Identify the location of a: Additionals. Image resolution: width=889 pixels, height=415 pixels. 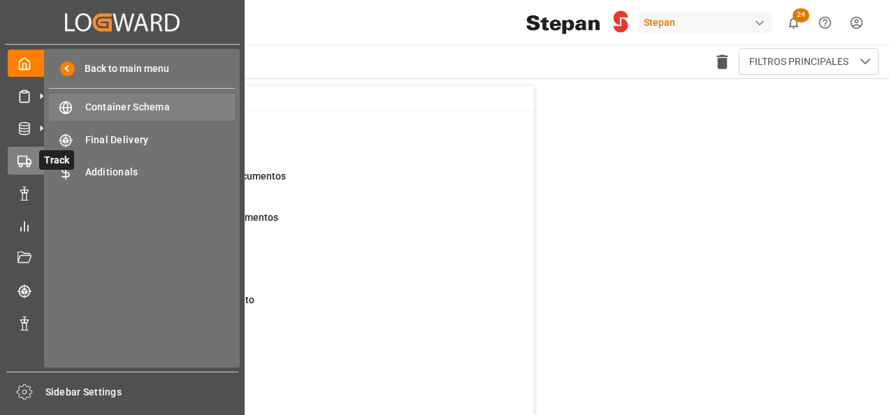
(142, 172).